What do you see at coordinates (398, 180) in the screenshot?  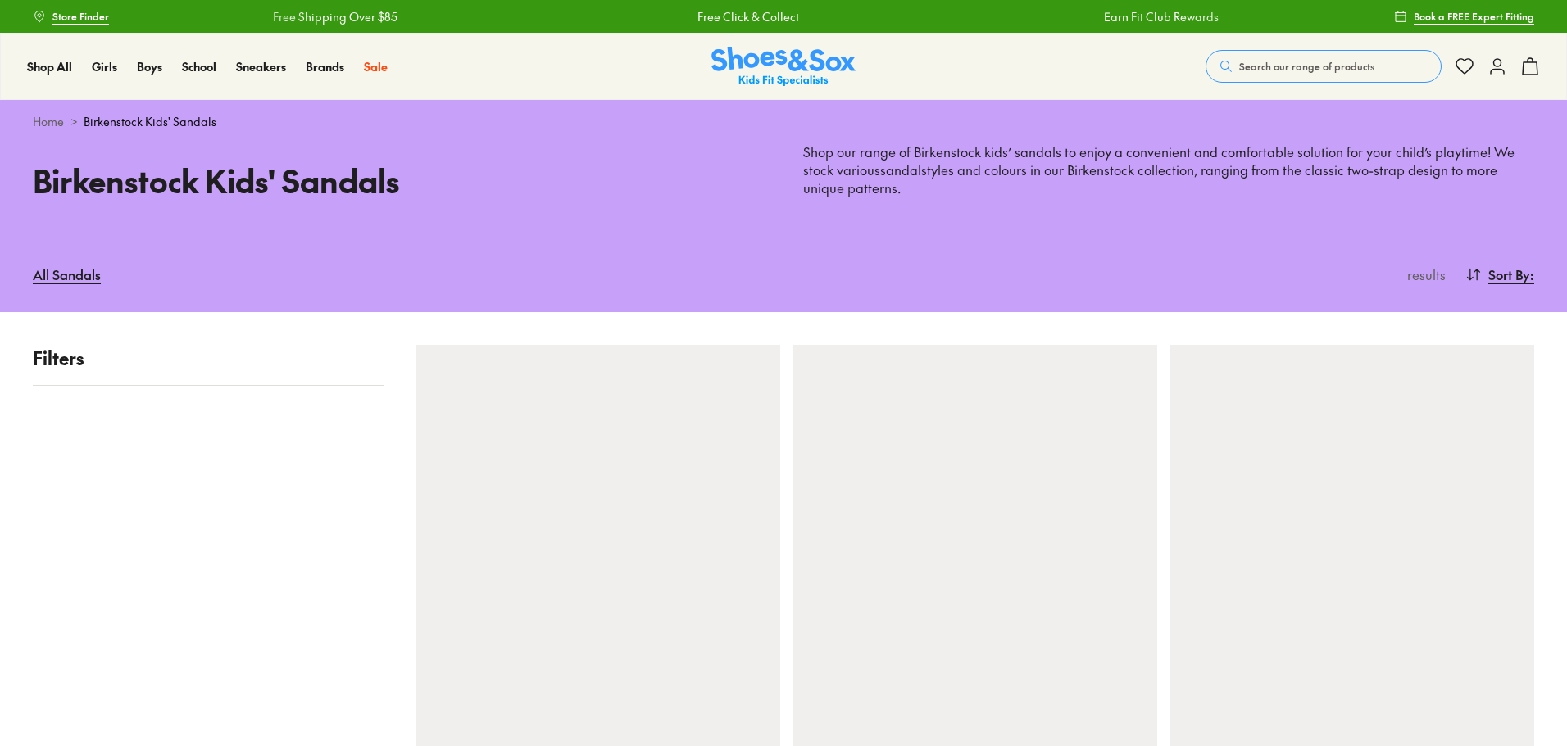 I see `h1: Birkenstock Kids' Sandals` at bounding box center [398, 180].